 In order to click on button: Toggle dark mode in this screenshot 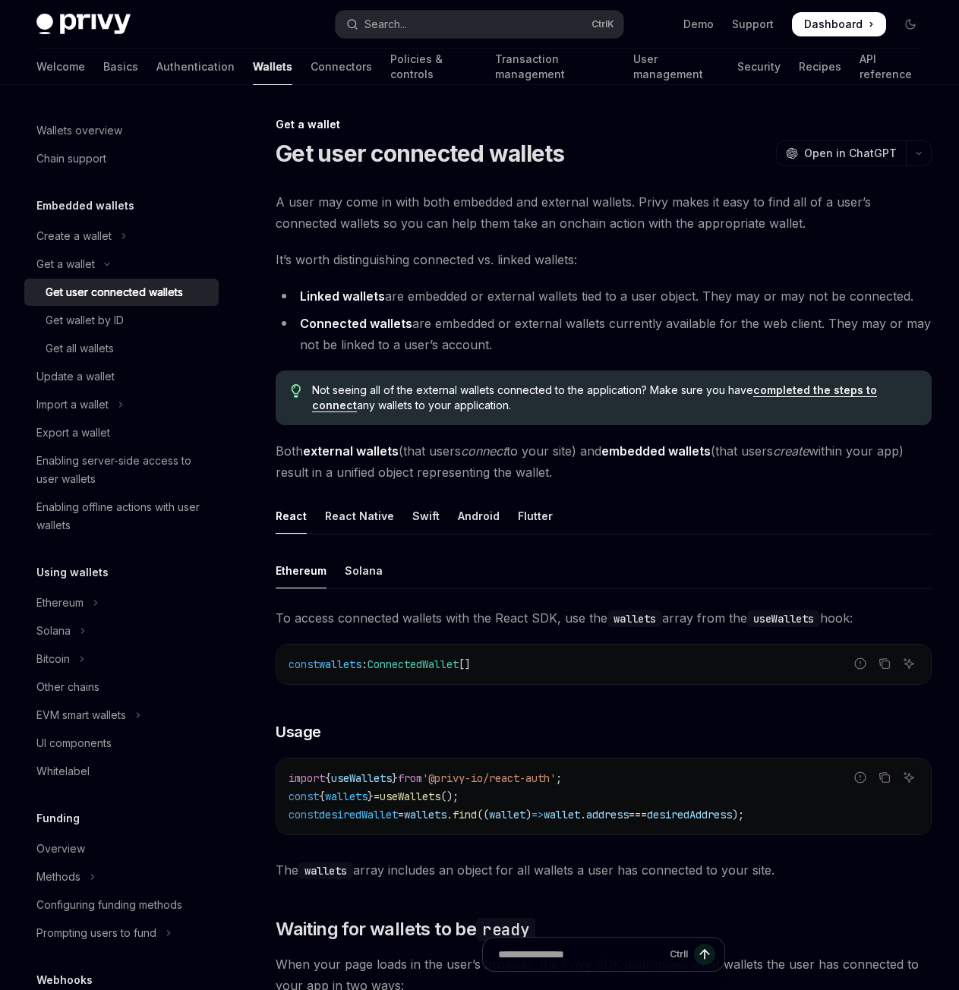, I will do `click(910, 24)`.